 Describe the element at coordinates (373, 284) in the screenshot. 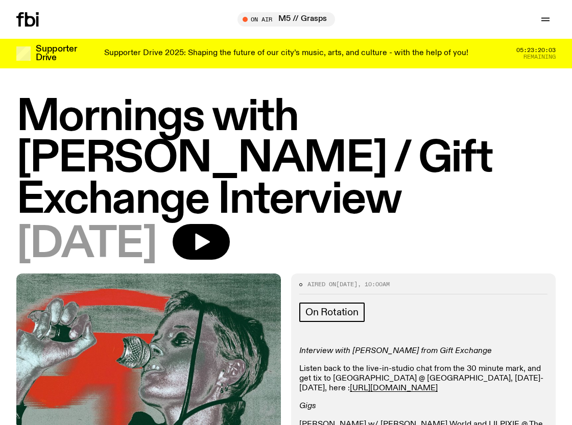

I see `span: , 10:00am` at that location.